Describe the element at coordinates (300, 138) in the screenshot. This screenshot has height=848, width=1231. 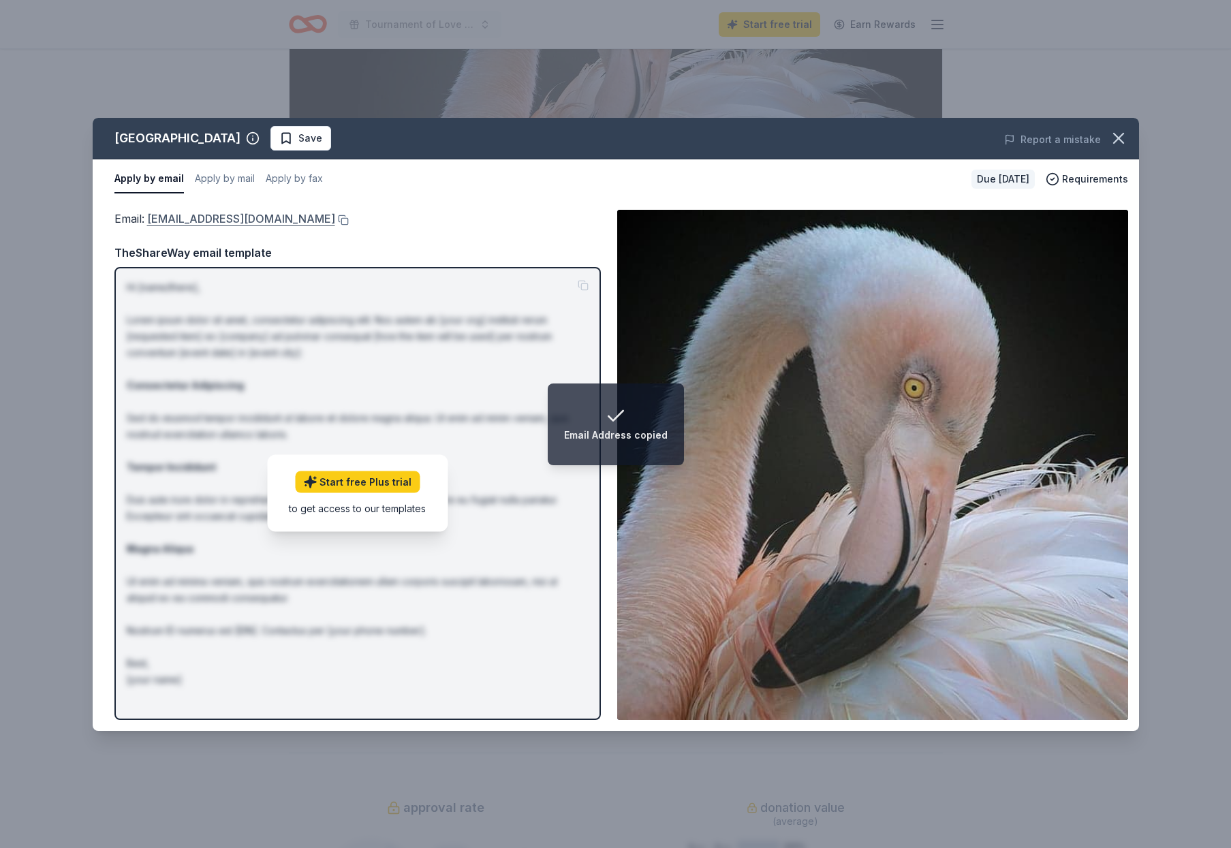
I see `button: Save` at that location.